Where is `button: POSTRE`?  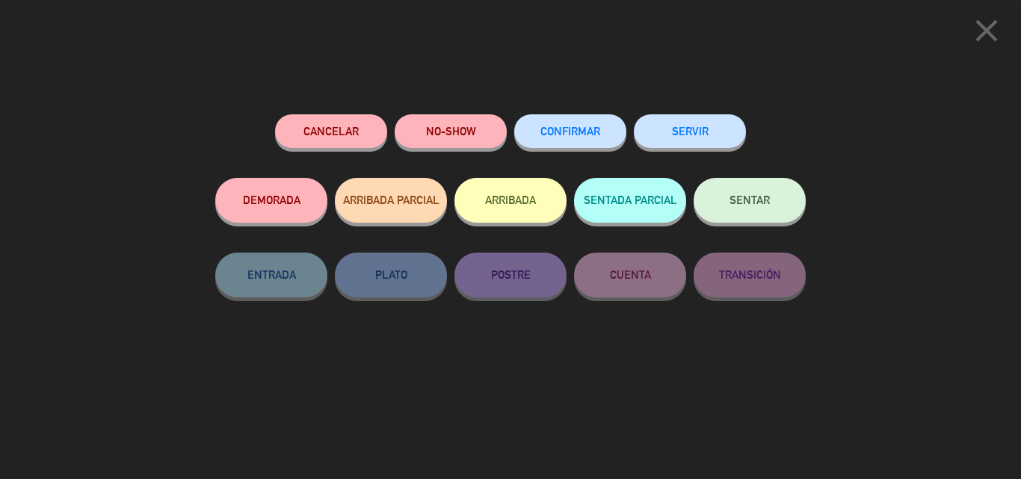 button: POSTRE is located at coordinates (510, 275).